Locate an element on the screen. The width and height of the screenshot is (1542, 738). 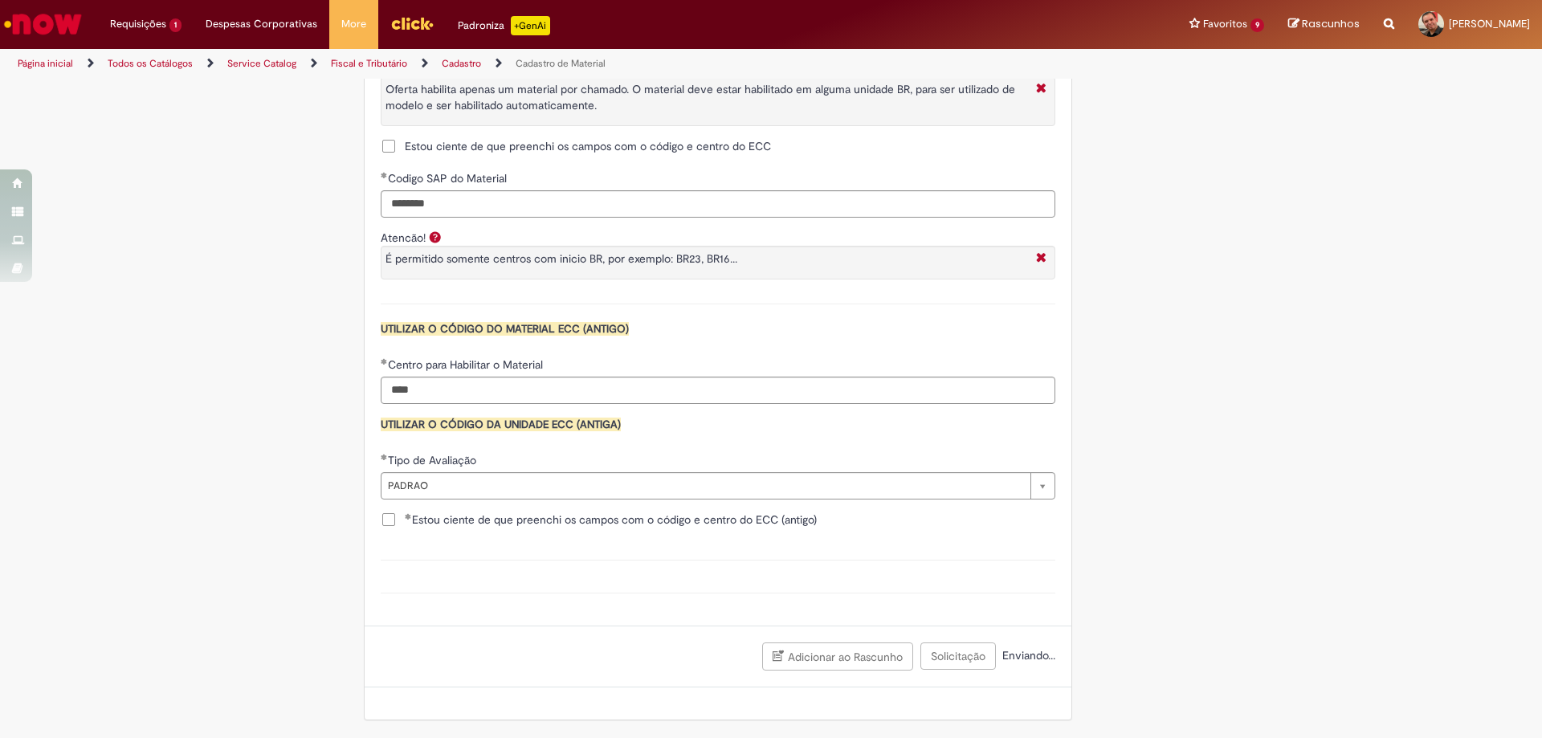
span: More is located at coordinates (353, 24).